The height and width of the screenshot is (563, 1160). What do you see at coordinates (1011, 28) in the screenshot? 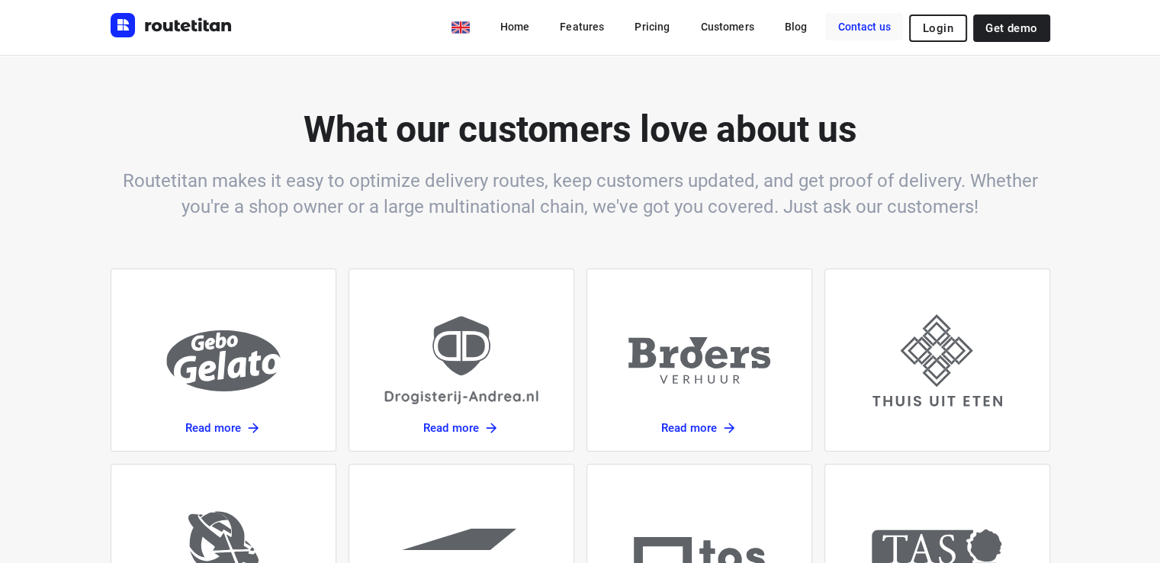
I see `span: Get demo` at bounding box center [1011, 28].